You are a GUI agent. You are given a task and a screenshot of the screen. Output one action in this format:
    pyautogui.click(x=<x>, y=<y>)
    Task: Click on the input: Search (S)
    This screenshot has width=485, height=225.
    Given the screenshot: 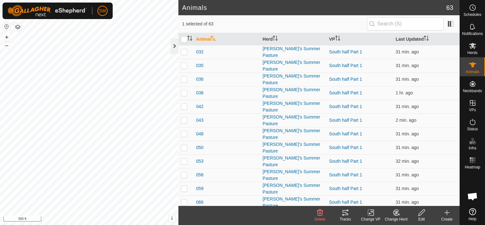 What is the action you would take?
    pyautogui.click(x=406, y=24)
    